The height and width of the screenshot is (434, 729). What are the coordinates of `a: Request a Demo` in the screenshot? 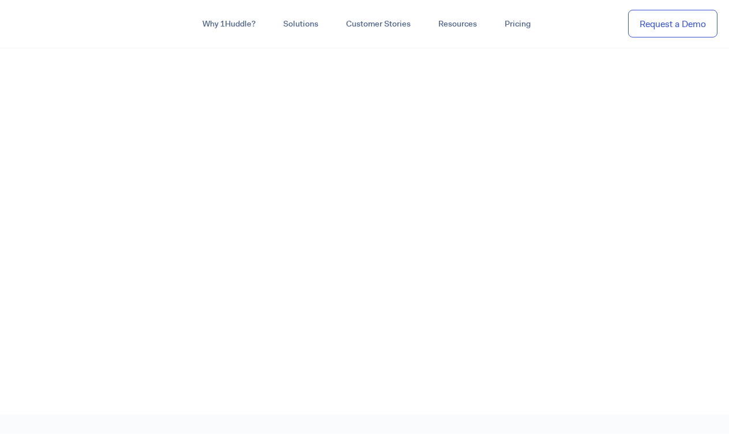 It's located at (672, 24).